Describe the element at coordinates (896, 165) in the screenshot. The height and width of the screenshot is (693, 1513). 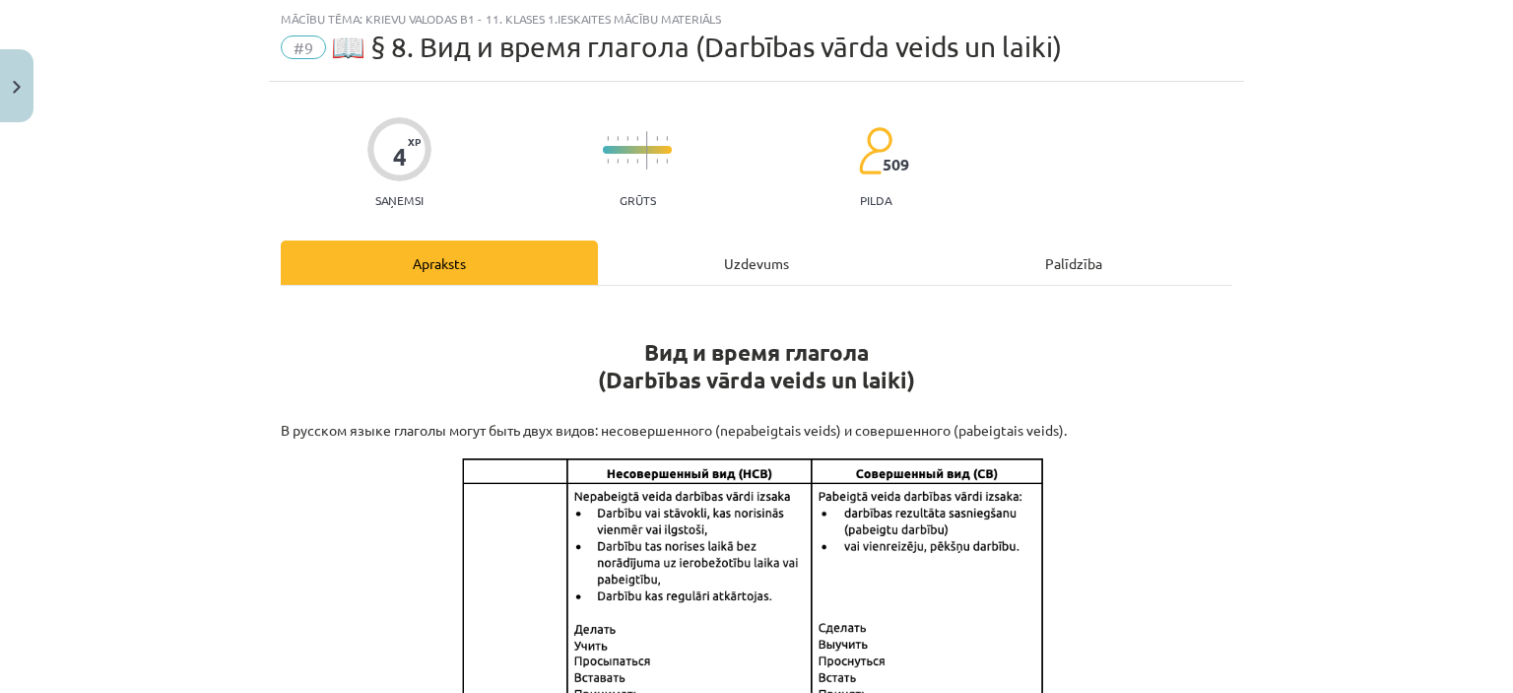
I see `span: 509` at that location.